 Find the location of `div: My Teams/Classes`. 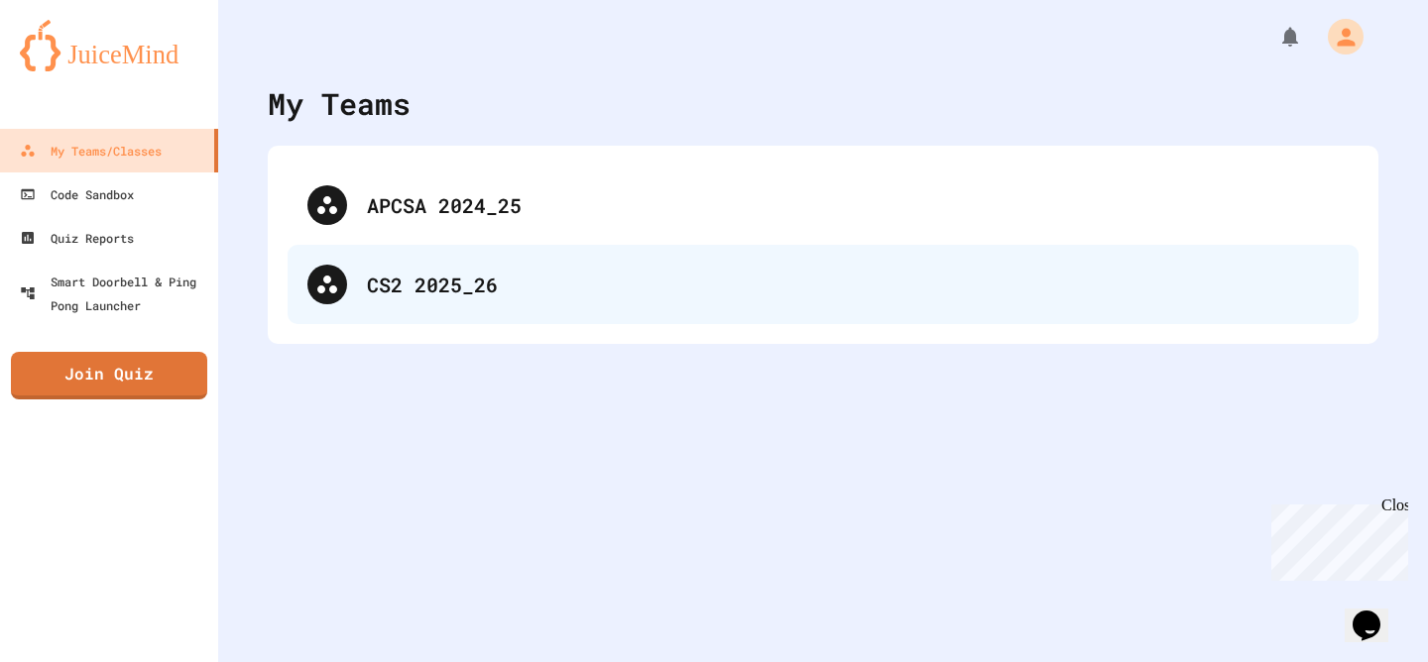

div: My Teams/Classes is located at coordinates (90, 151).